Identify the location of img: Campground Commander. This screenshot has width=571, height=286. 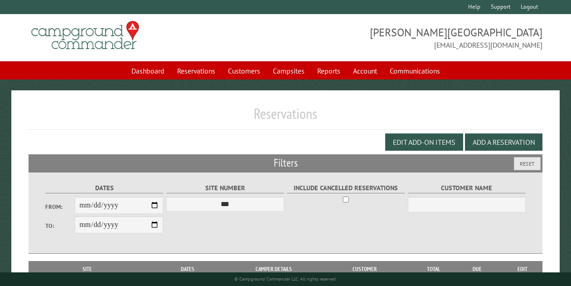
(85, 35).